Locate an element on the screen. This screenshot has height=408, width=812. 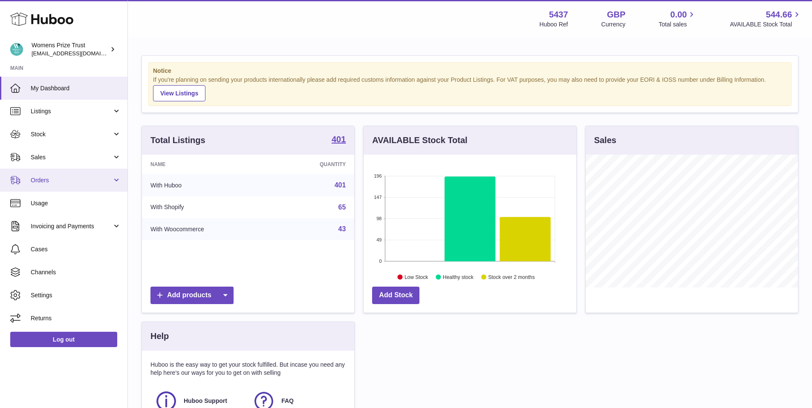
h3: Total Listings is located at coordinates (178, 140).